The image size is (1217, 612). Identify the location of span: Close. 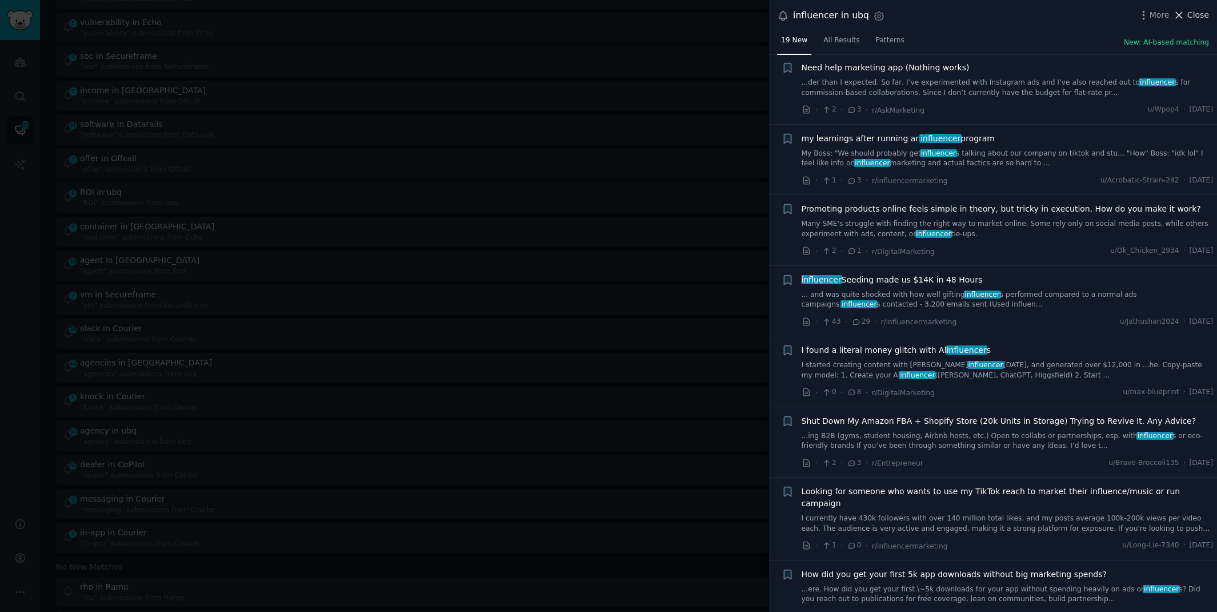
(1199, 15).